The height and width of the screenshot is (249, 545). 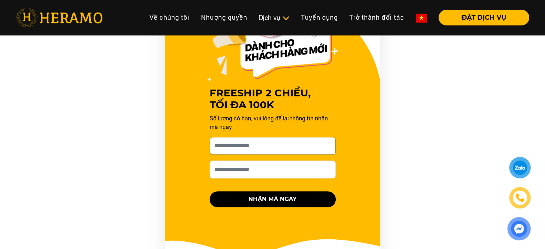 What do you see at coordinates (59, 18) in the screenshot?
I see `img: heramo-logo.png` at bounding box center [59, 18].